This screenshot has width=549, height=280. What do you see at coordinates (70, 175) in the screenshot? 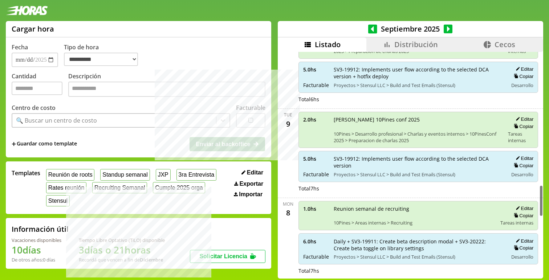
I see `button: Reunión de roots` at bounding box center [70, 175].